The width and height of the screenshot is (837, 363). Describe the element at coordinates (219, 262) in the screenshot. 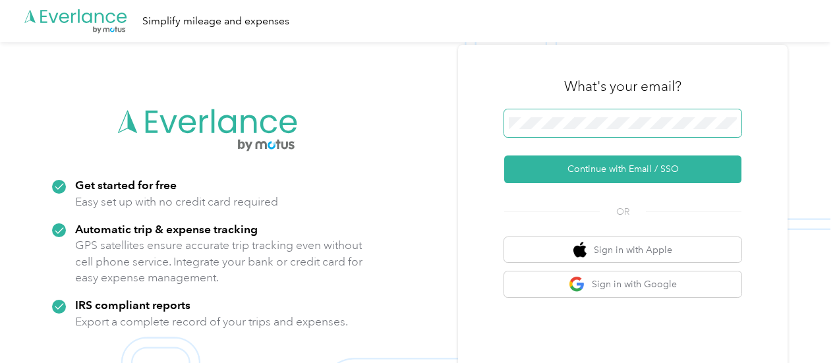

I see `p: GPS satellites ensure accurate trip tracking even without cell phone service. Integrate your bank...` at that location.